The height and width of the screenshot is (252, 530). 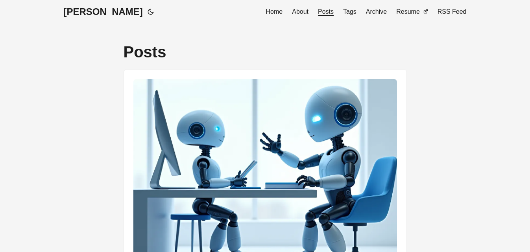 What do you see at coordinates (408, 11) in the screenshot?
I see `span: Resume` at bounding box center [408, 11].